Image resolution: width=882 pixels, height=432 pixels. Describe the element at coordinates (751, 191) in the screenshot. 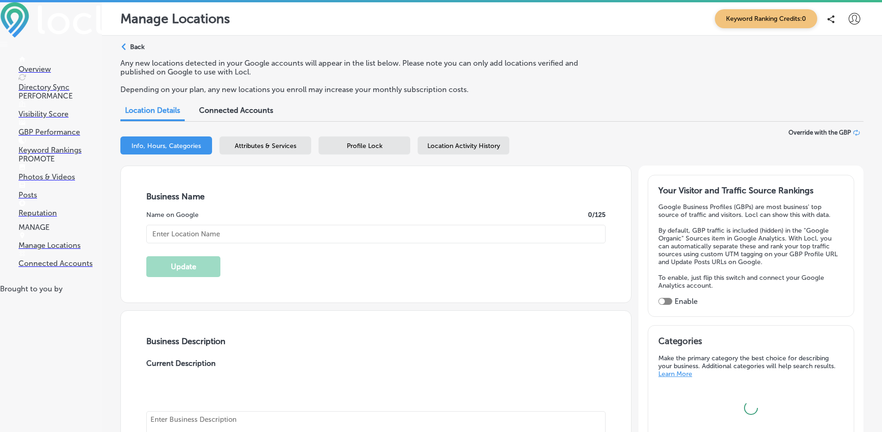

I see `h3: Your Visitor and Traffic Source Rankings` at that location.